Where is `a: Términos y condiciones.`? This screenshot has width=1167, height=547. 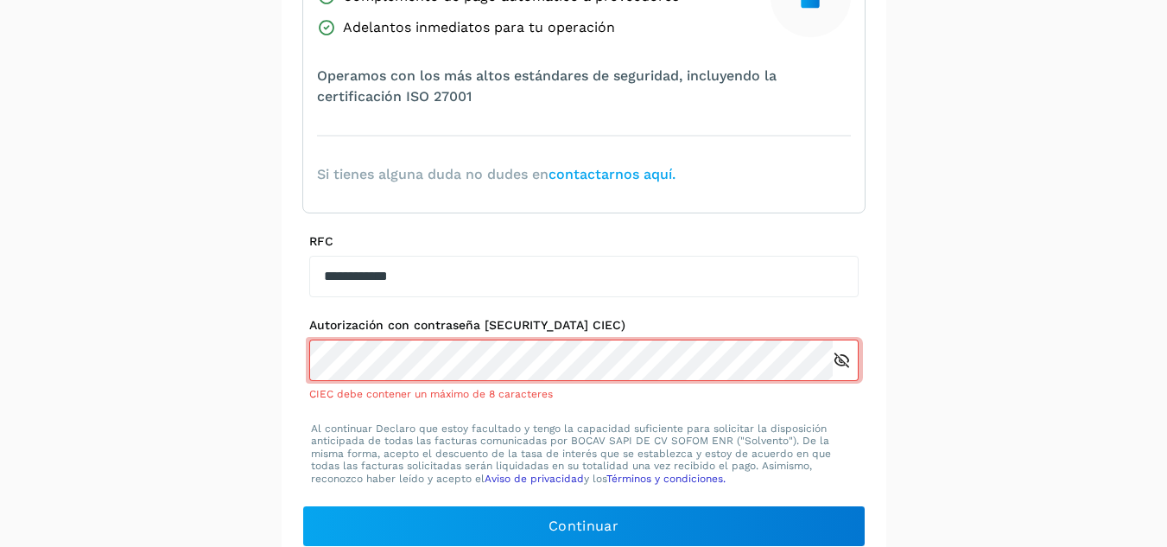 a: Términos y condiciones. is located at coordinates (666, 479).